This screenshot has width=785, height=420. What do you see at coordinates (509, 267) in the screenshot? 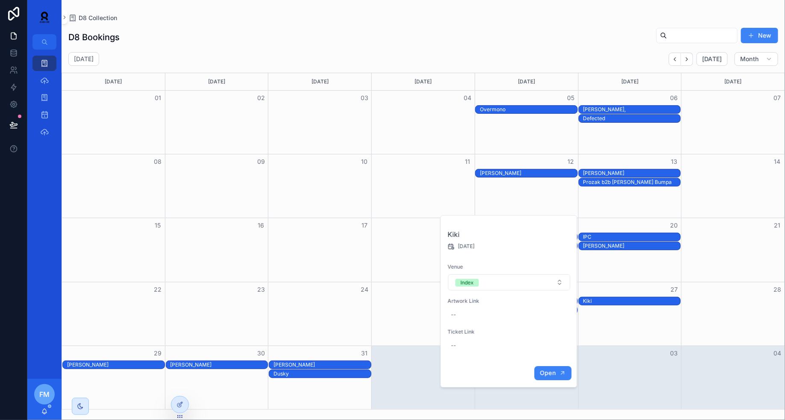
I see `span: Venue` at bounding box center [509, 267].